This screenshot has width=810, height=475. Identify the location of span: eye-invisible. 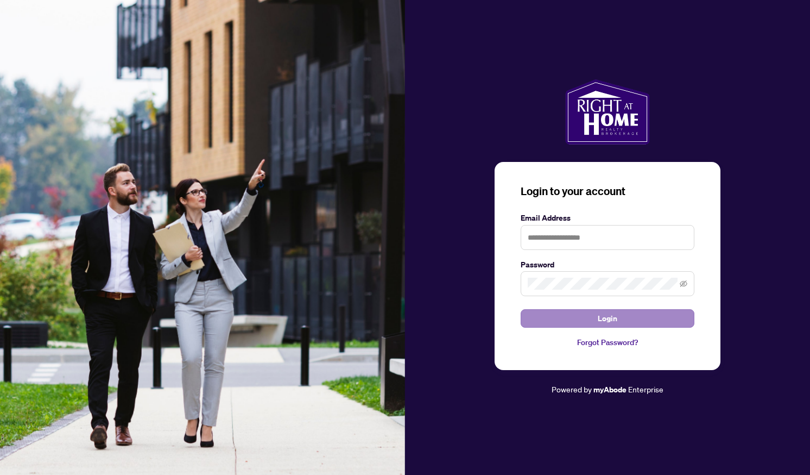
(684, 283).